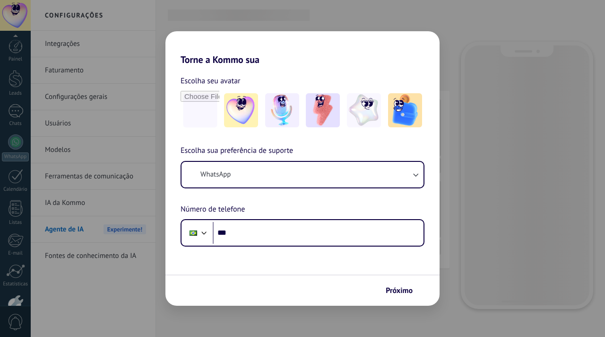  What do you see at coordinates (213, 210) in the screenshot?
I see `span: Número de telefone` at bounding box center [213, 210].